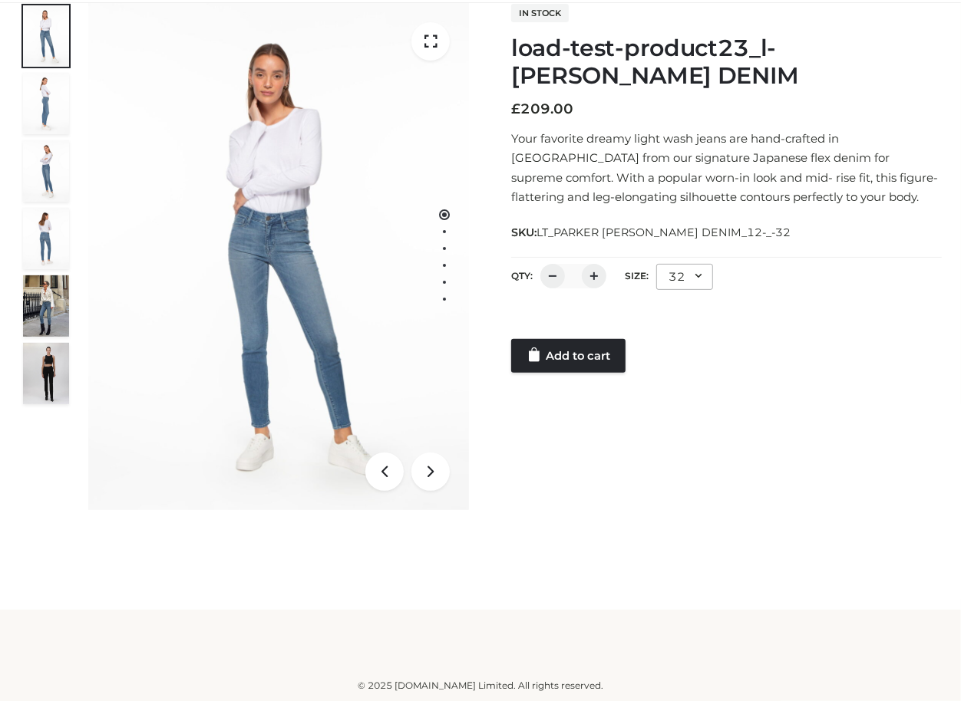 Image resolution: width=961 pixels, height=701 pixels. Describe the element at coordinates (542, 109) in the screenshot. I see `bdi: 209.00` at that location.